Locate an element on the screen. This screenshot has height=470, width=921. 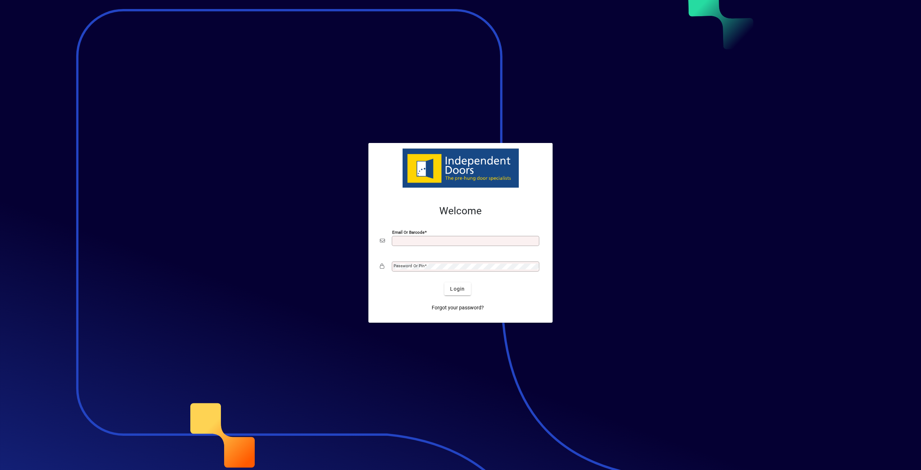
mat-label: Email or Barcode is located at coordinates (408, 232).